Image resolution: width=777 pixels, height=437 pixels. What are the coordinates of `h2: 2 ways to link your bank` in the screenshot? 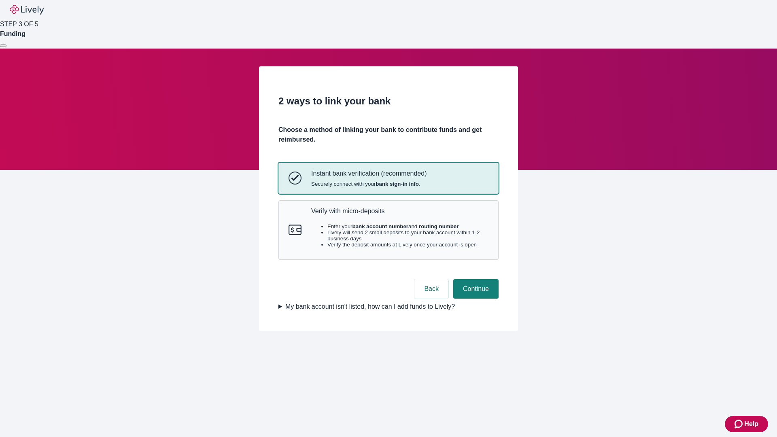 It's located at (388, 101).